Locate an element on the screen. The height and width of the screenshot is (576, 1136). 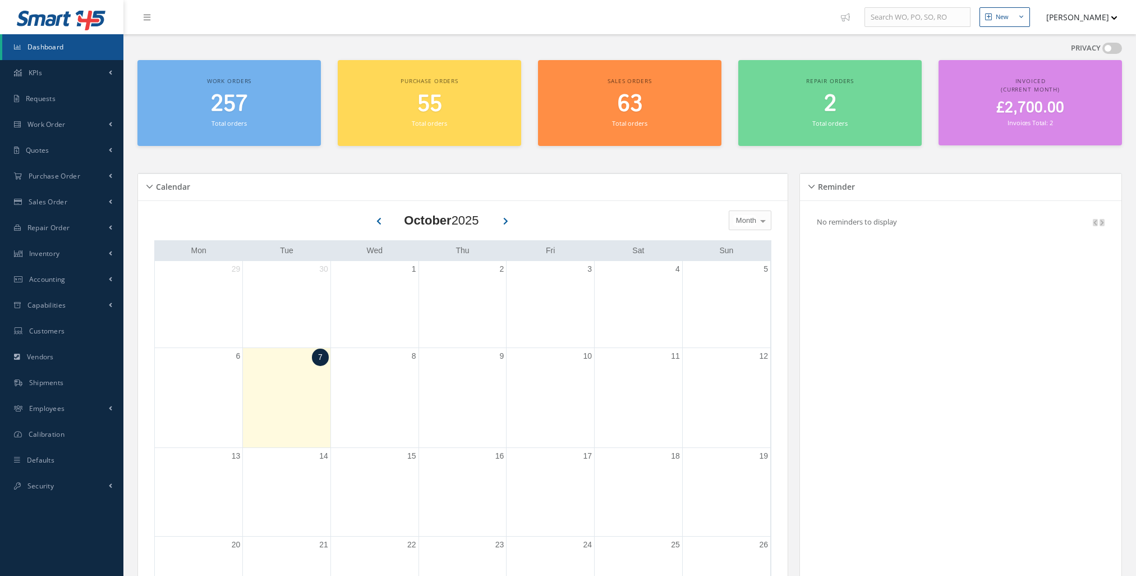
td: October 15, 2025 is located at coordinates (374, 492).